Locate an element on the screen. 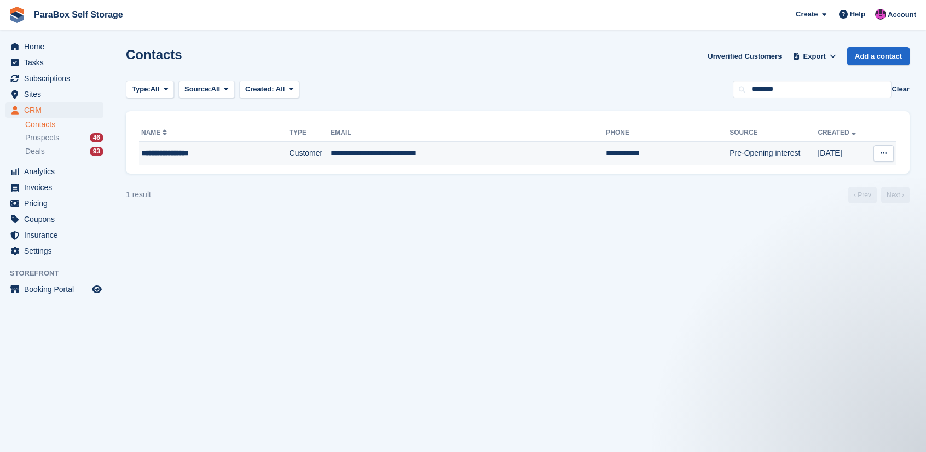 This screenshot has width=926, height=452. th: Phone is located at coordinates (668, 133).